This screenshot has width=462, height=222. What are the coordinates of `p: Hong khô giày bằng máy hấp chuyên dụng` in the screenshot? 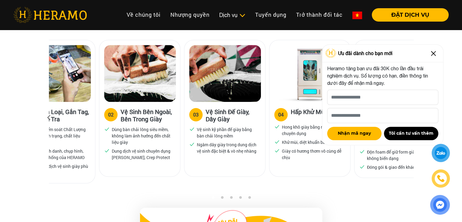 It's located at (313, 130).